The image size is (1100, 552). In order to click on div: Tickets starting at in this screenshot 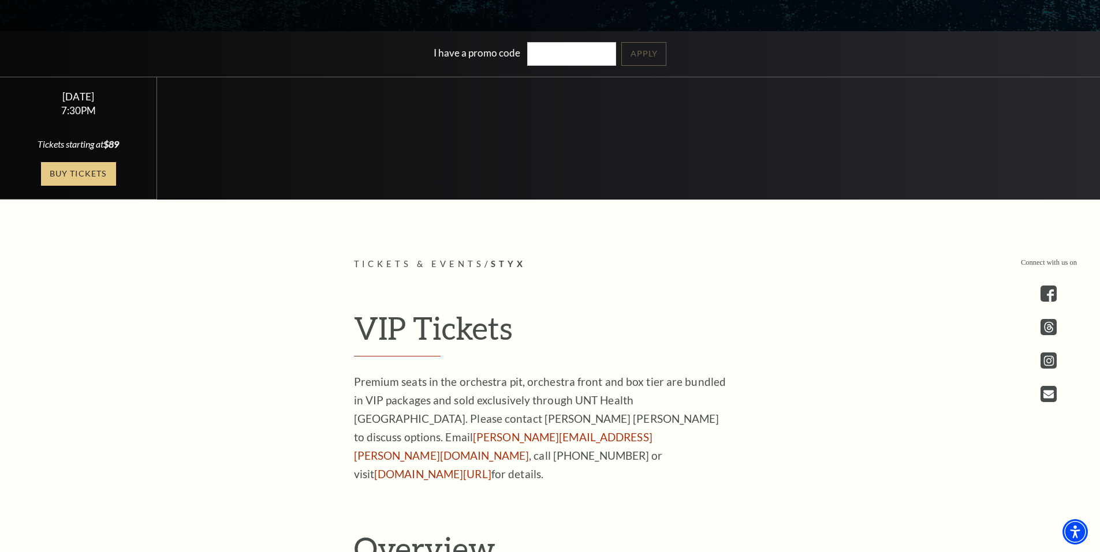, I will do `click(79, 144)`.